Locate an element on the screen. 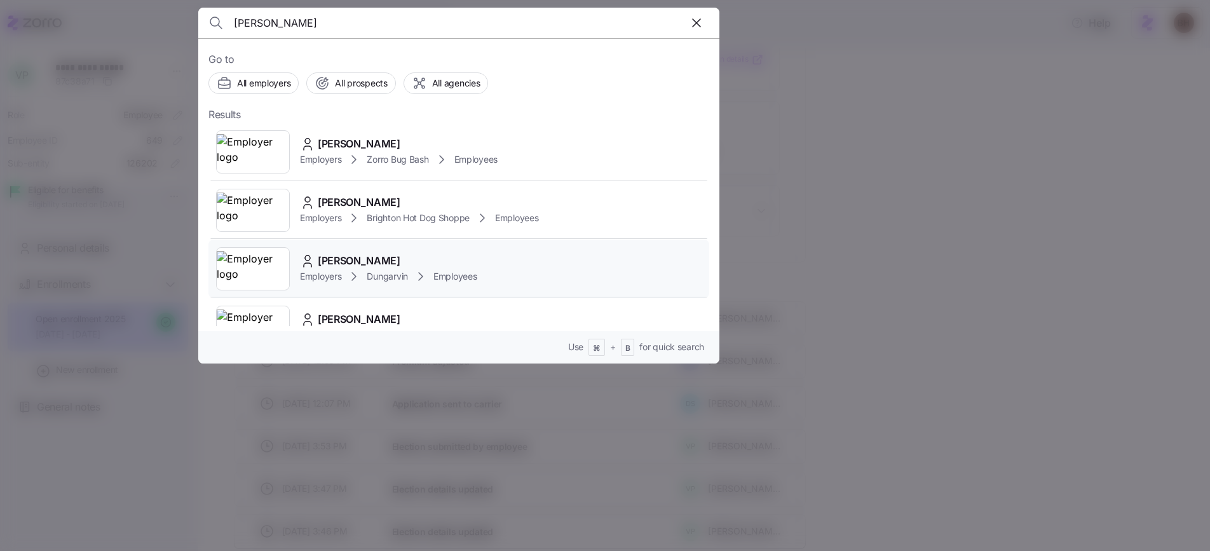 The width and height of the screenshot is (1210, 551). button: All employers is located at coordinates (254, 83).